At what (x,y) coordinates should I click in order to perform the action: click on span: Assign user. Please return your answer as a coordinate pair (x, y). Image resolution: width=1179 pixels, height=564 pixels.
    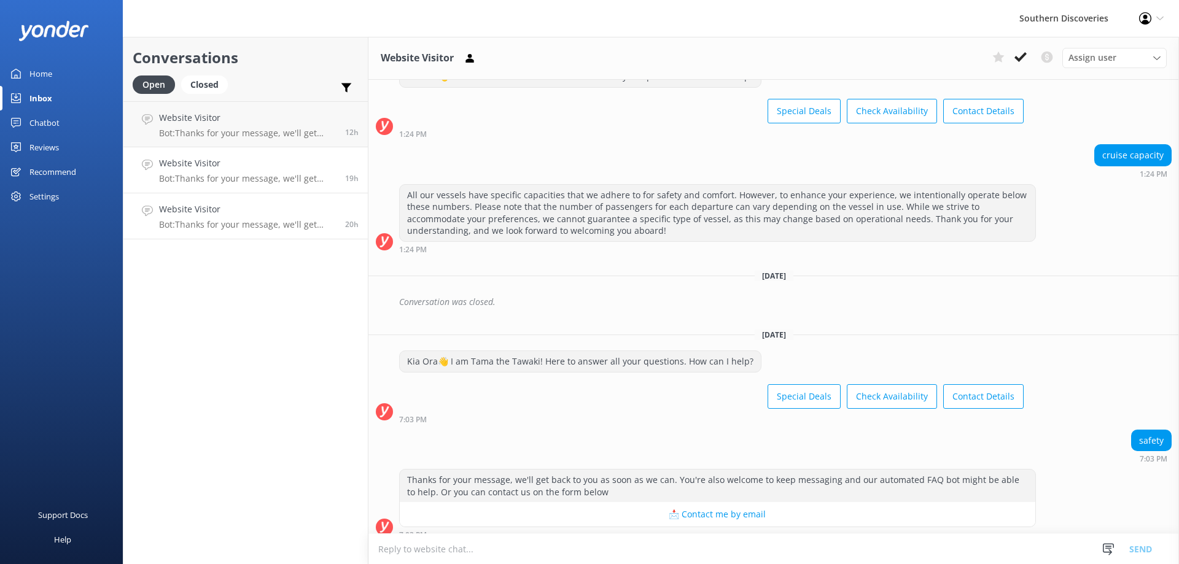
    Looking at the image, I should click on (1092, 58).